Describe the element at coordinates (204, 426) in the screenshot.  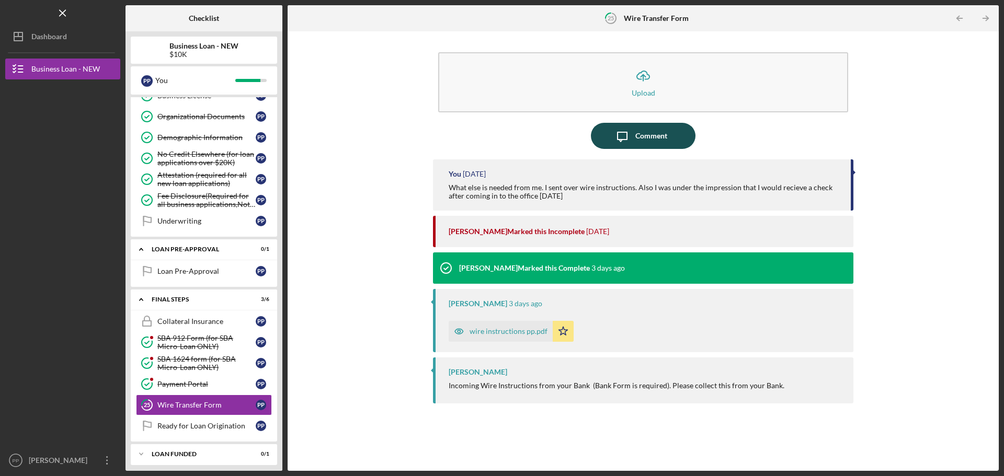
I see `a: Ready for Loan OriginationPP` at that location.